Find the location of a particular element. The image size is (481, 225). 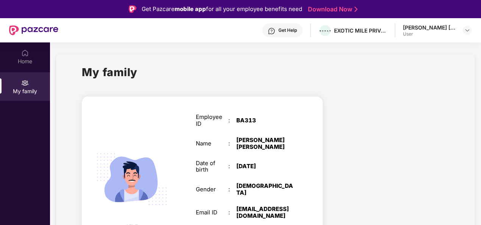

img: Logo is located at coordinates (132, 9).